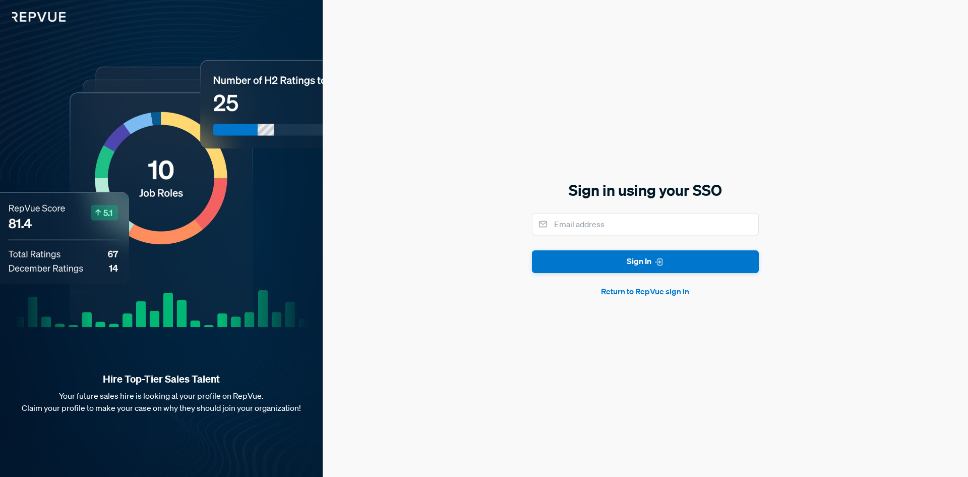 The width and height of the screenshot is (968, 477). What do you see at coordinates (646, 190) in the screenshot?
I see `h5: Sign in using your SSO` at bounding box center [646, 190].